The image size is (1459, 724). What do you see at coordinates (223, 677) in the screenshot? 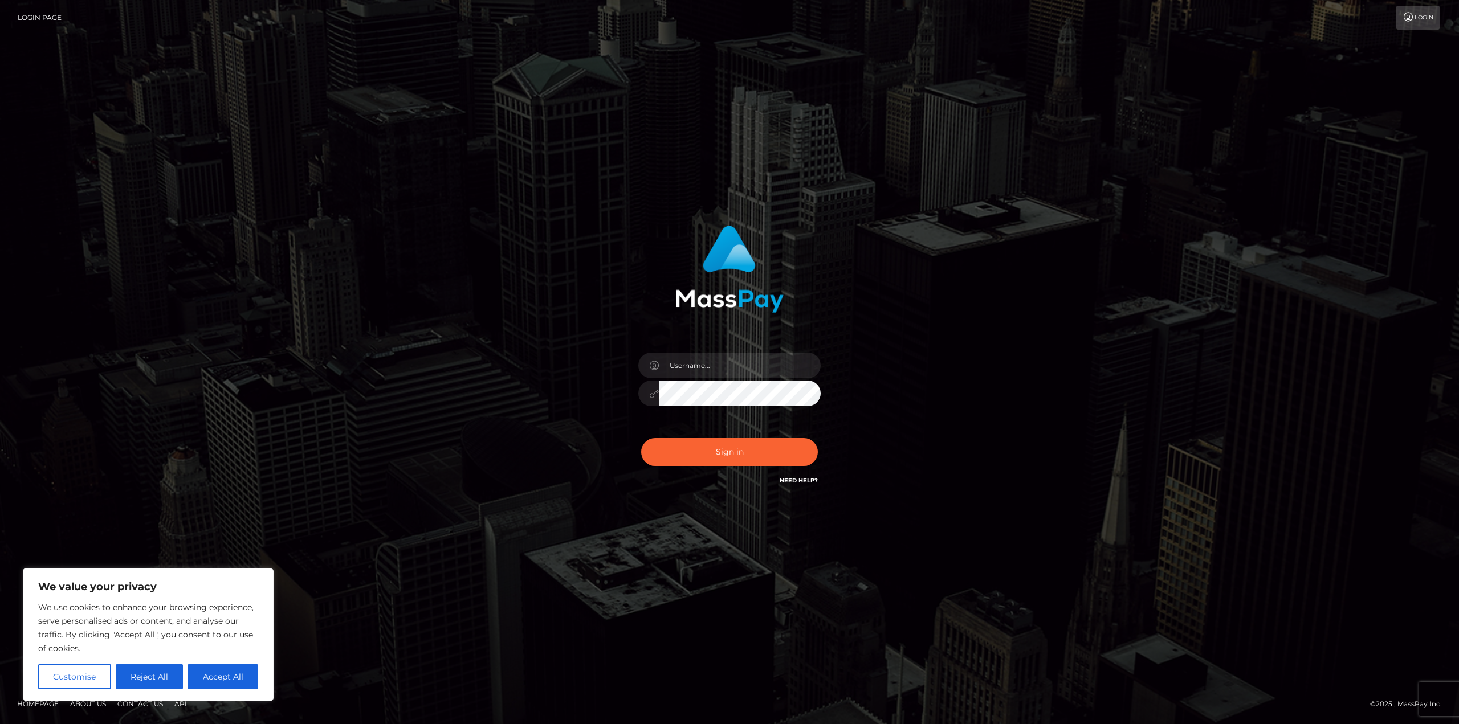
I see `button: Accept All` at bounding box center [223, 677].